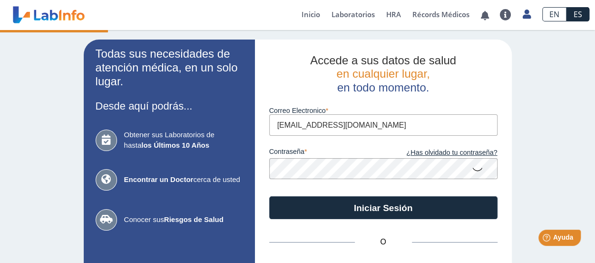 This screenshot has width=595, height=263. Describe the element at coordinates (383, 73) in the screenshot. I see `span: en cualquier lugar,` at that location.